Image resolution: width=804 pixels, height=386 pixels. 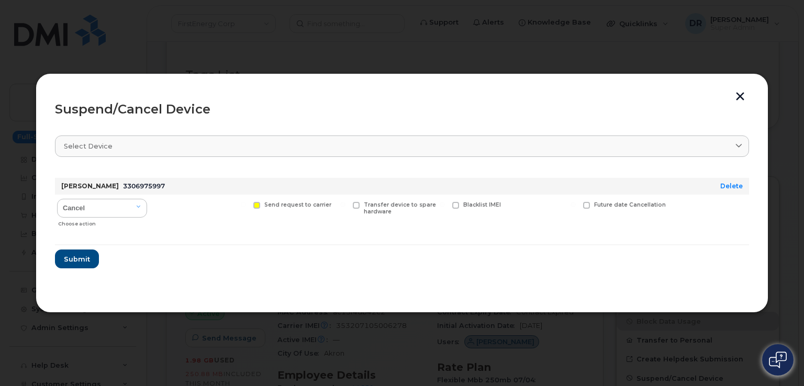 I want to click on div: Choose action, so click(x=103, y=222).